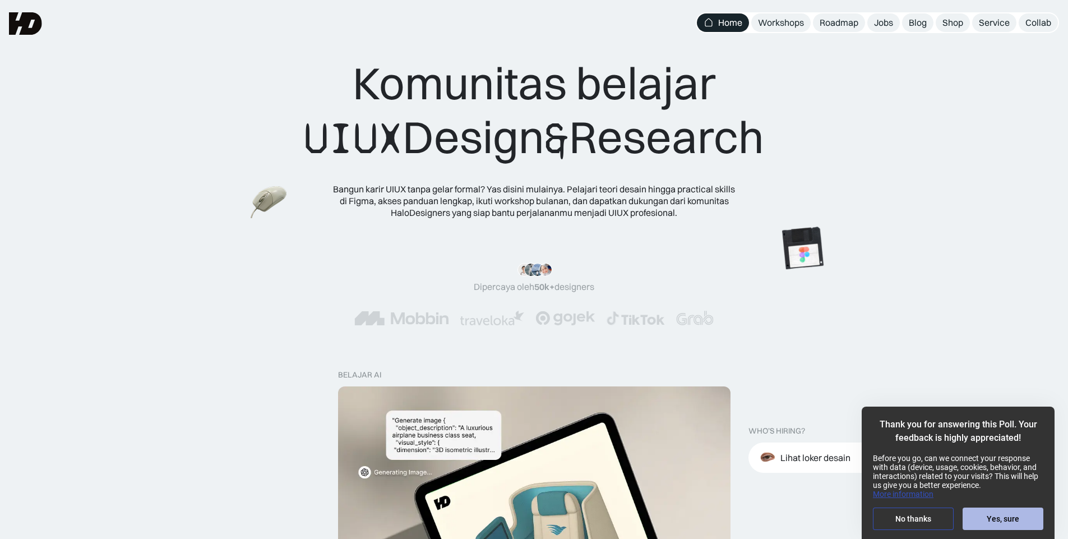 This screenshot has width=1068, height=539. Describe the element at coordinates (1003, 519) in the screenshot. I see `button: Yes, sure` at that location.